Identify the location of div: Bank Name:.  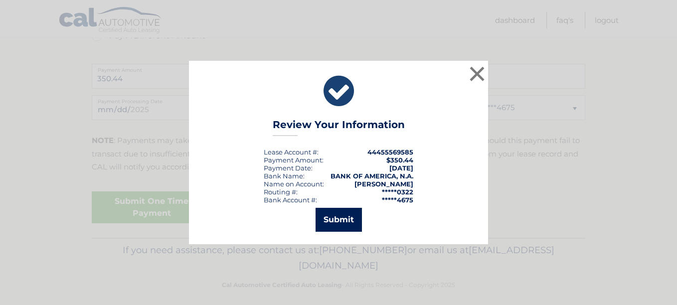
(284, 176).